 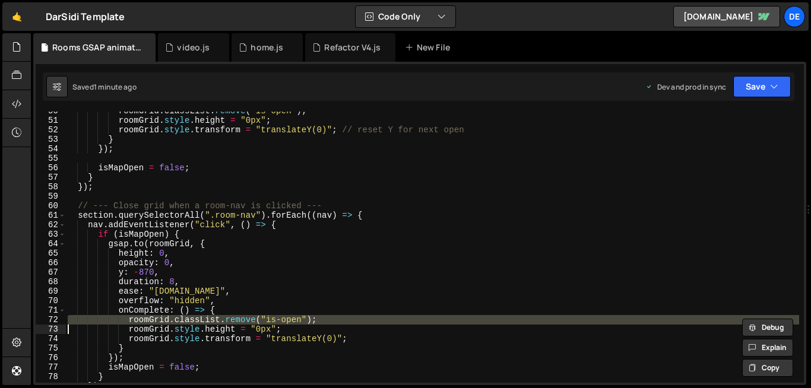 What do you see at coordinates (762, 87) in the screenshot?
I see `button: Save` at bounding box center [762, 87].